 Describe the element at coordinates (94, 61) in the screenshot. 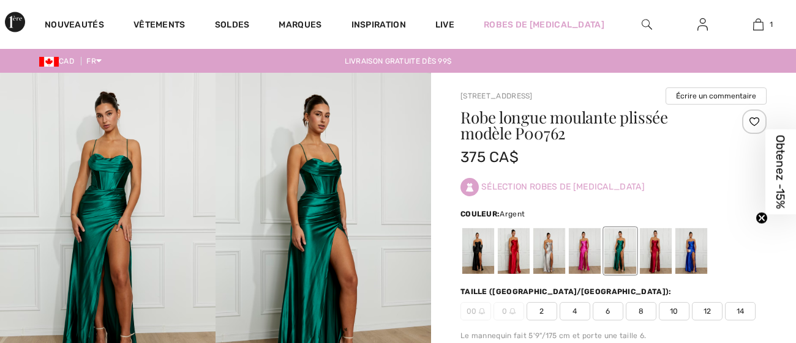

I see `span: FR` at that location.